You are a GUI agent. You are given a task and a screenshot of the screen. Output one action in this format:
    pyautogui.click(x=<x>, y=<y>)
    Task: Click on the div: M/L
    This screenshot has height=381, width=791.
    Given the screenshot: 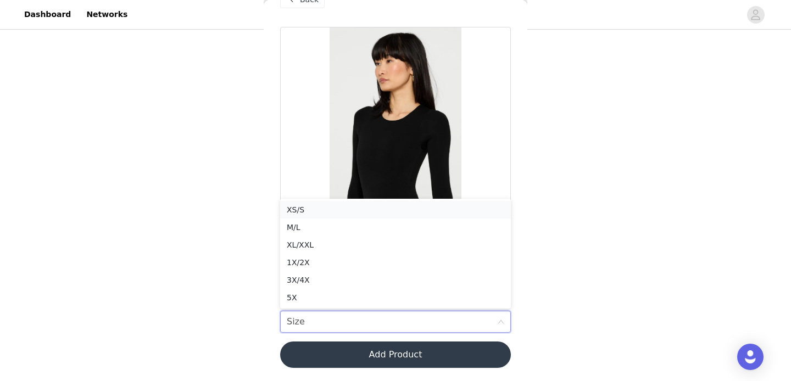 What is the action you would take?
    pyautogui.click(x=395, y=227)
    